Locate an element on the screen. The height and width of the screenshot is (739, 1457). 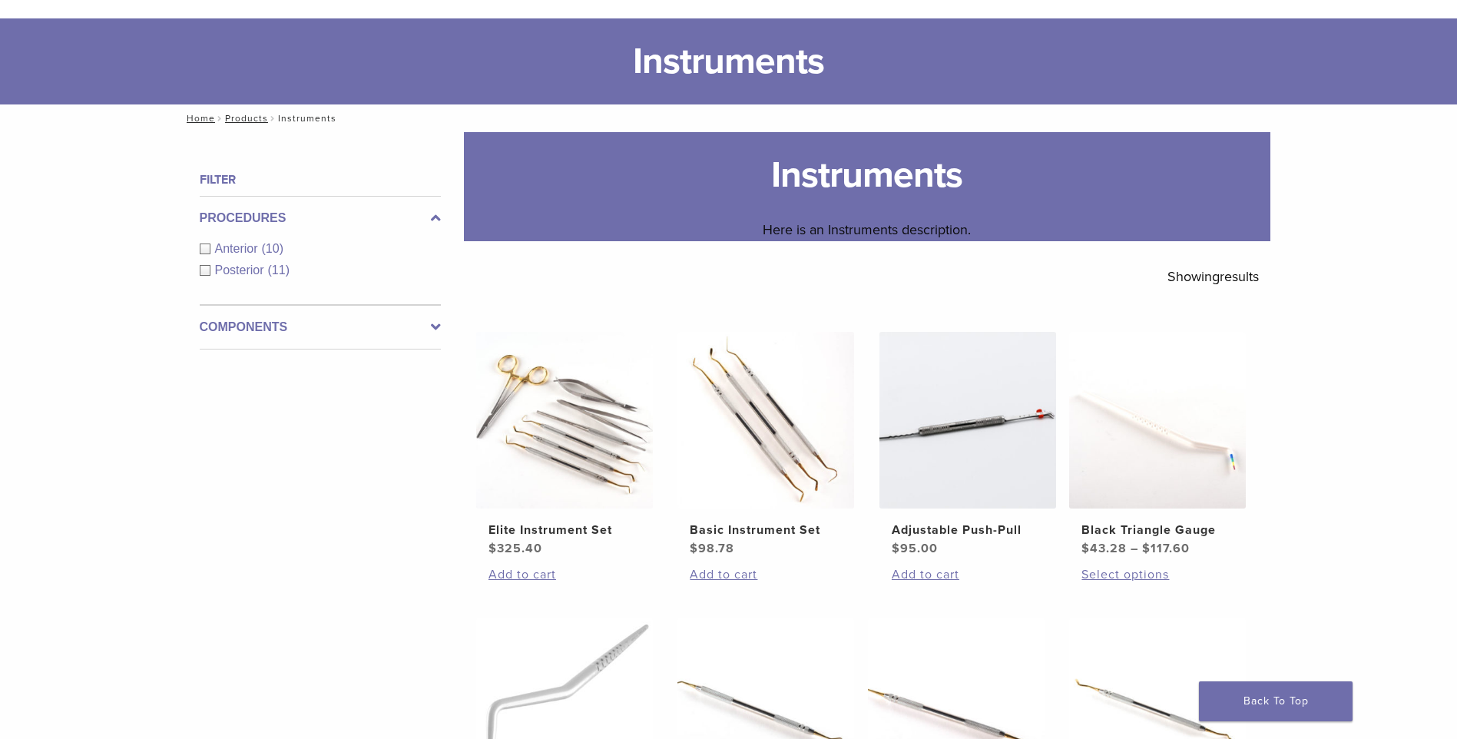
a: Basic Instrument SetBasic Instrument Set $98.78 is located at coordinates (766, 445).